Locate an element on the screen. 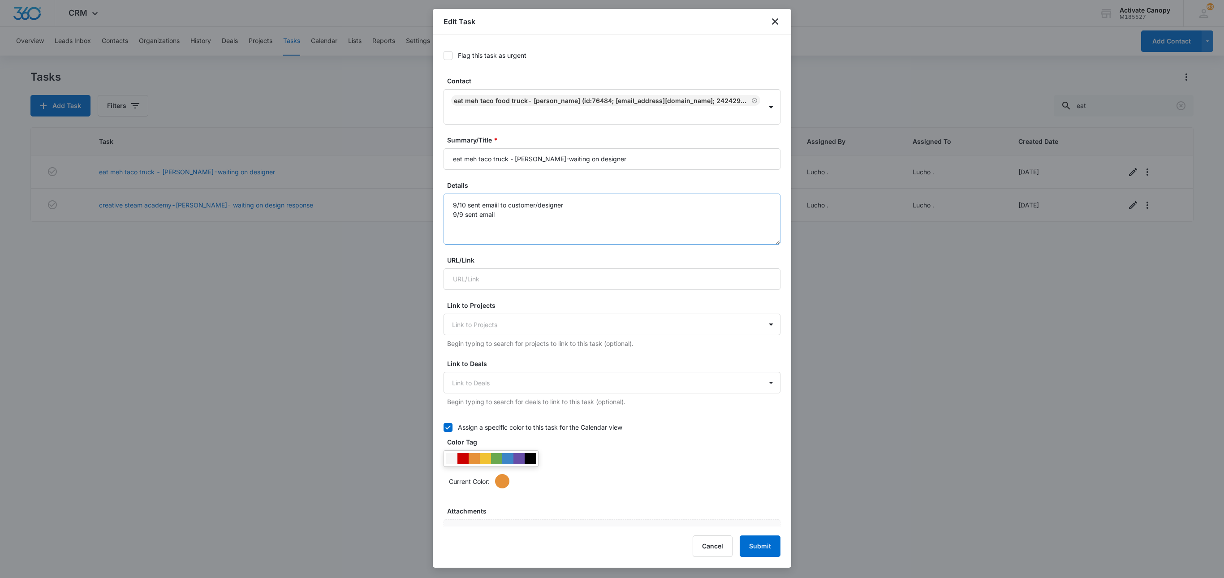  div: #000000 is located at coordinates (530, 458).